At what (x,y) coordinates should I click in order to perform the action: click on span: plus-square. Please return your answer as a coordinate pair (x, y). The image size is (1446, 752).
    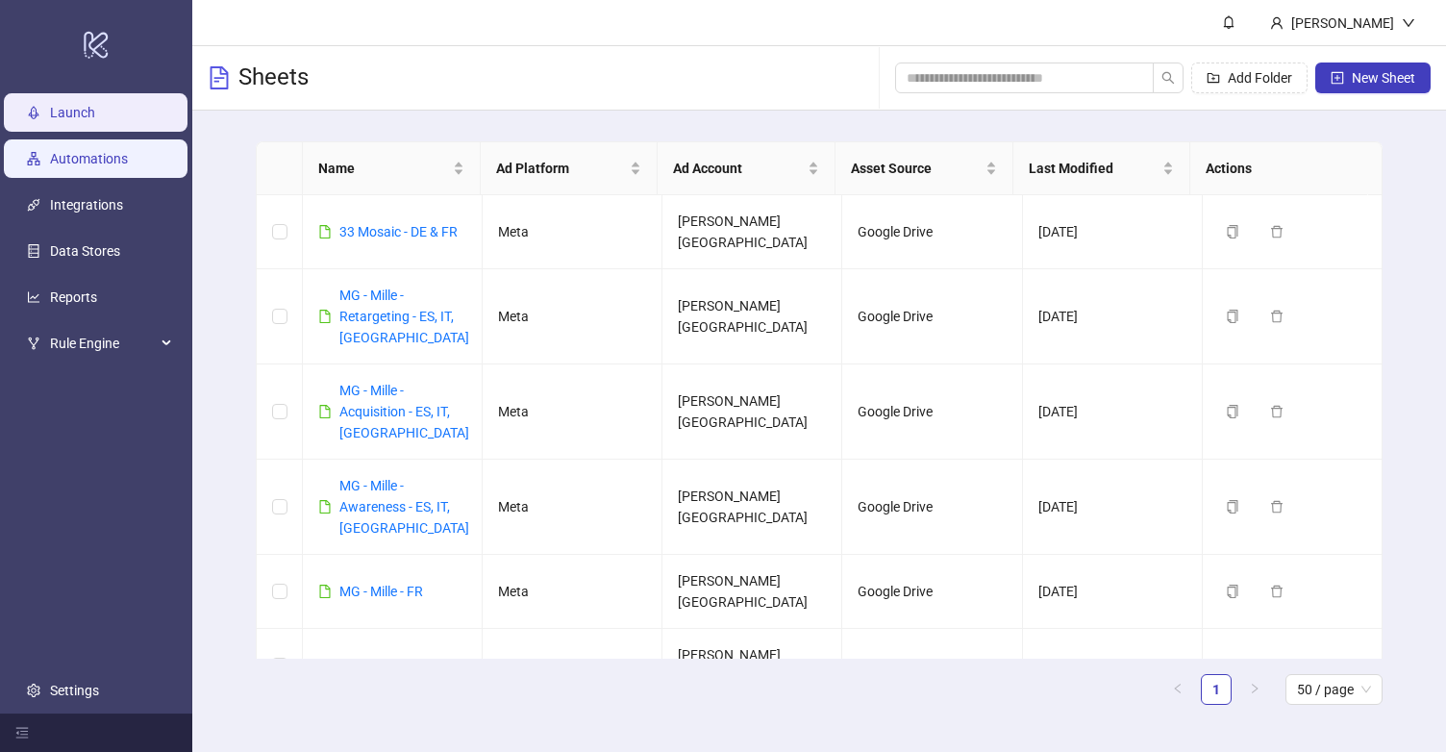
    Looking at the image, I should click on (1337, 78).